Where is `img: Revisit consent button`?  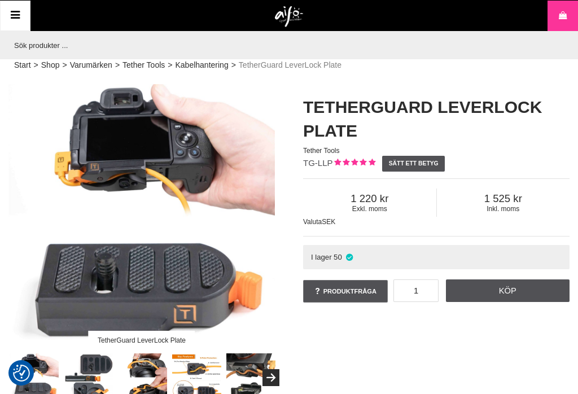
img: Revisit consent button is located at coordinates (21, 373).